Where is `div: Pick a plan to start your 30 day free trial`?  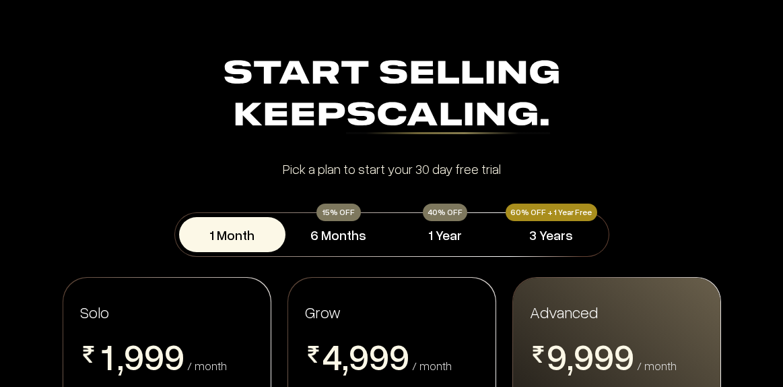 div: Pick a plan to start your 30 day free trial is located at coordinates (392, 168).